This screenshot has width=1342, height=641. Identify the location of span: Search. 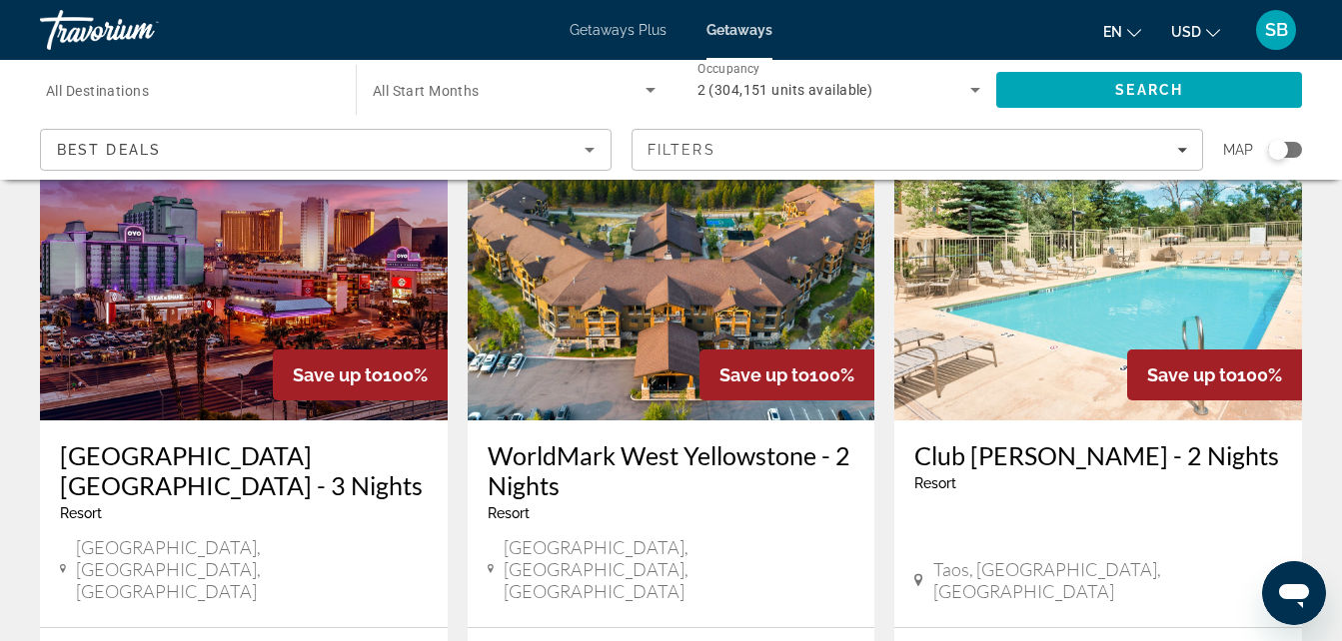
(1149, 90).